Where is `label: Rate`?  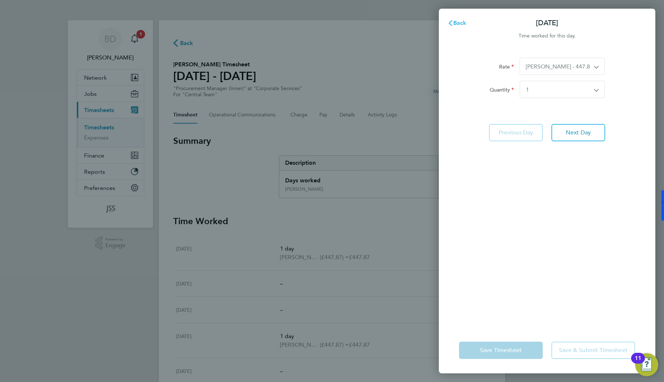 label: Rate is located at coordinates (506, 68).